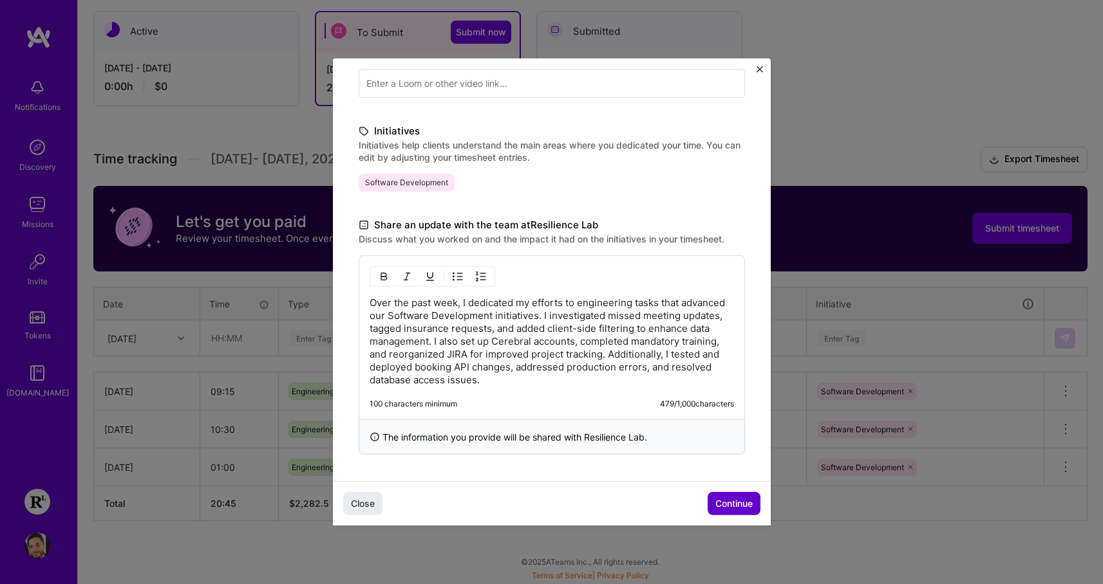 The height and width of the screenshot is (584, 1103). I want to click on img: Underline, so click(430, 277).